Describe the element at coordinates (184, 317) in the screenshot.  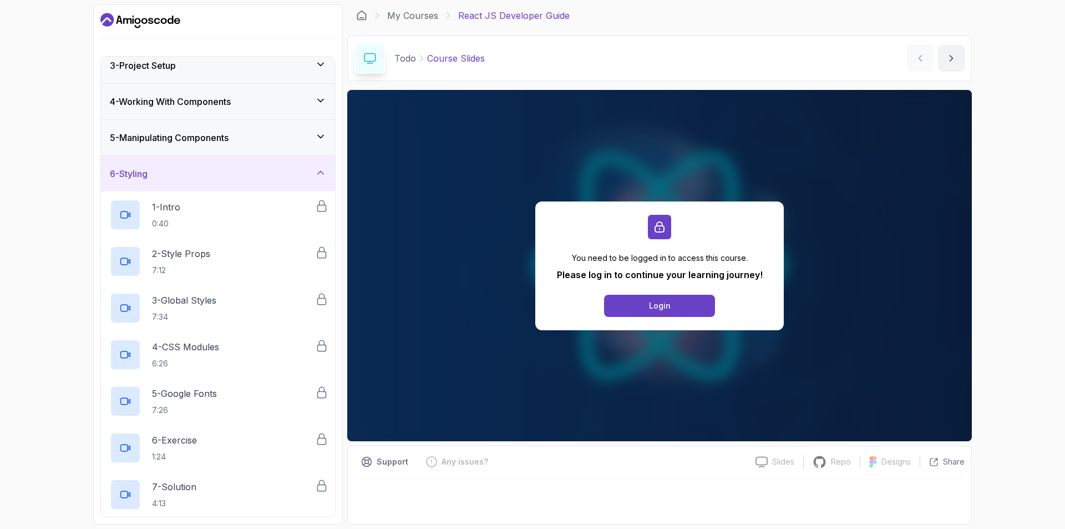
I see `p: 7:34` at that location.